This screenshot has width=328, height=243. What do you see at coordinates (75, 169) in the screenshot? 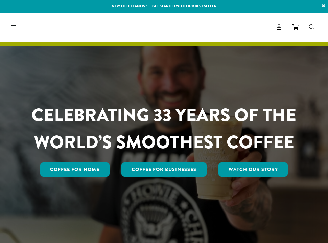
I see `a: Coffee for Home` at bounding box center [75, 169].